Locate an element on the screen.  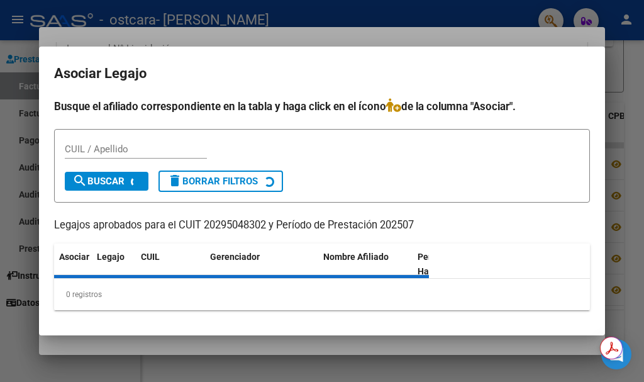
datatable-header-cell: Legajo is located at coordinates (114, 264).